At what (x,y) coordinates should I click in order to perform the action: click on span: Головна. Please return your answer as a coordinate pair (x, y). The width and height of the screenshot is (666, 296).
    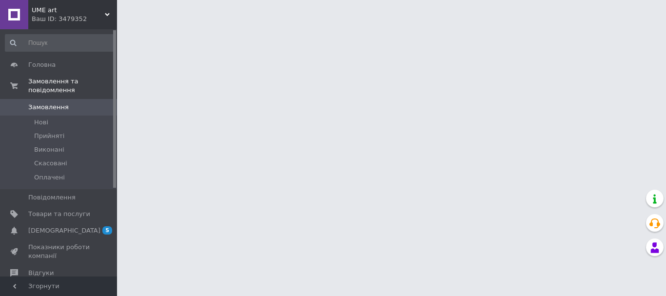
    Looking at the image, I should click on (42, 65).